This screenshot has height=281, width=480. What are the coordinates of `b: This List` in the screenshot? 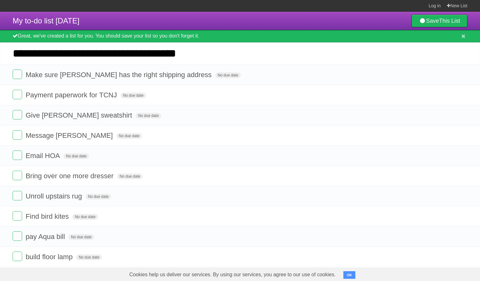 It's located at (450, 21).